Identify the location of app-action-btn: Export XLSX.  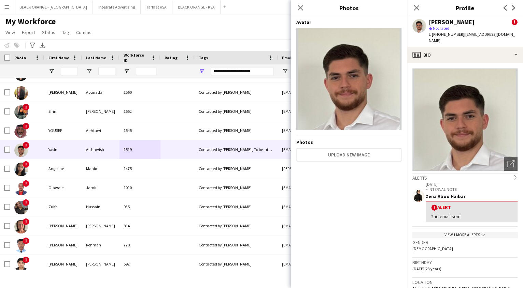
(42, 45).